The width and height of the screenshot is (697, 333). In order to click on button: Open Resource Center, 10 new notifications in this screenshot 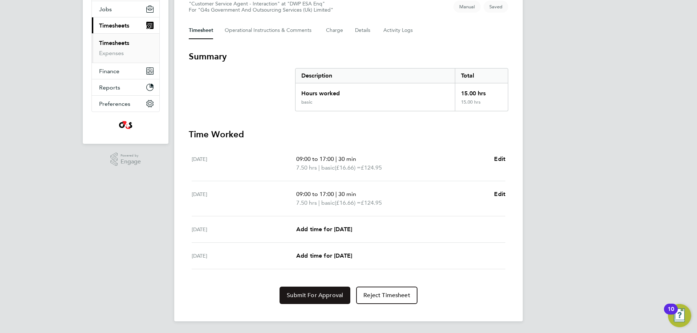, I will do `click(679, 316)`.